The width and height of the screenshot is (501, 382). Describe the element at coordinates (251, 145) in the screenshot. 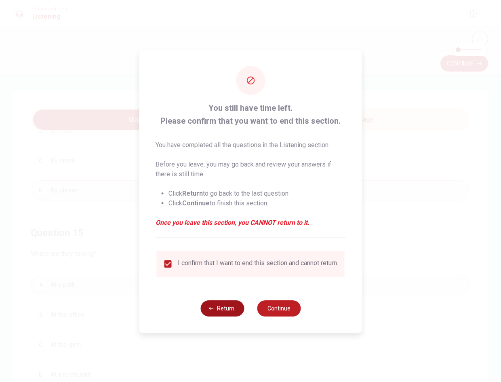

I see `p: You have completed all the questions in the Listening section.` at that location.